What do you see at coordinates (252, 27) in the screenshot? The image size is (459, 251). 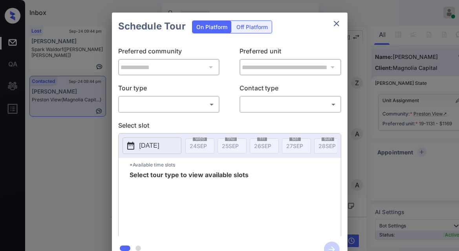 I see `div: Off Platform` at bounding box center [252, 27].